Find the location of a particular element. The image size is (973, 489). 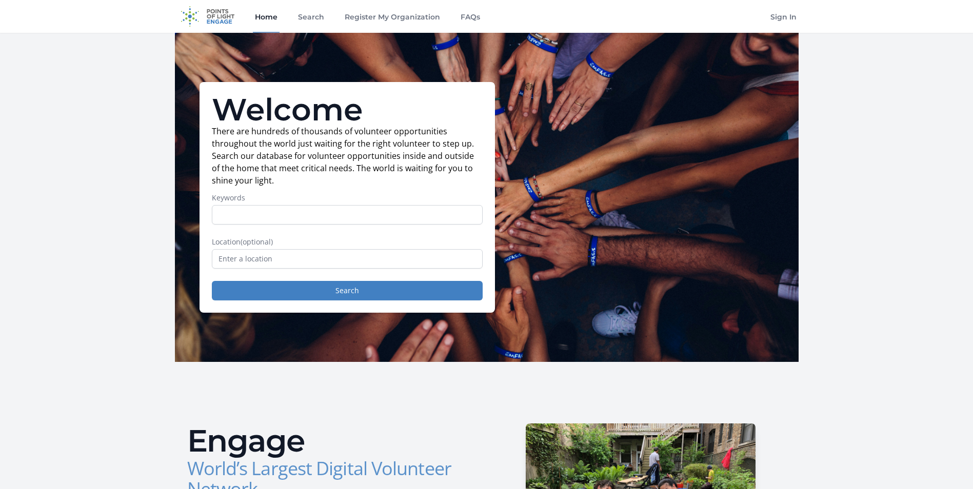

h1: Welcome is located at coordinates (347, 110).